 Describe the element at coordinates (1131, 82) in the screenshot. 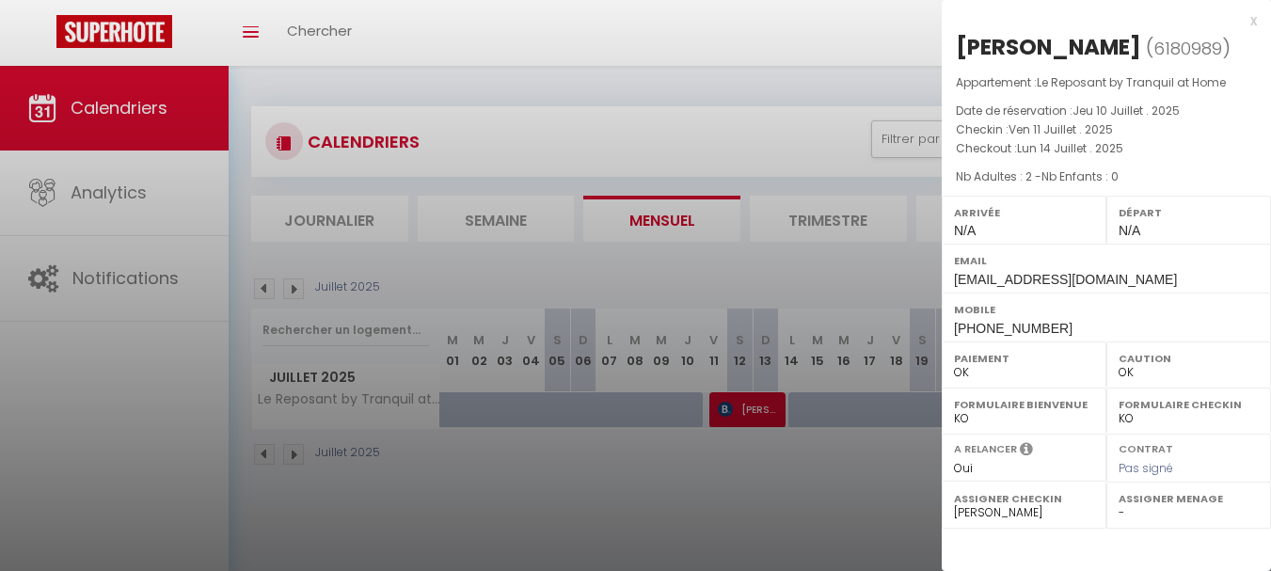

I see `span: Le Reposant by Tranquil at Home` at that location.